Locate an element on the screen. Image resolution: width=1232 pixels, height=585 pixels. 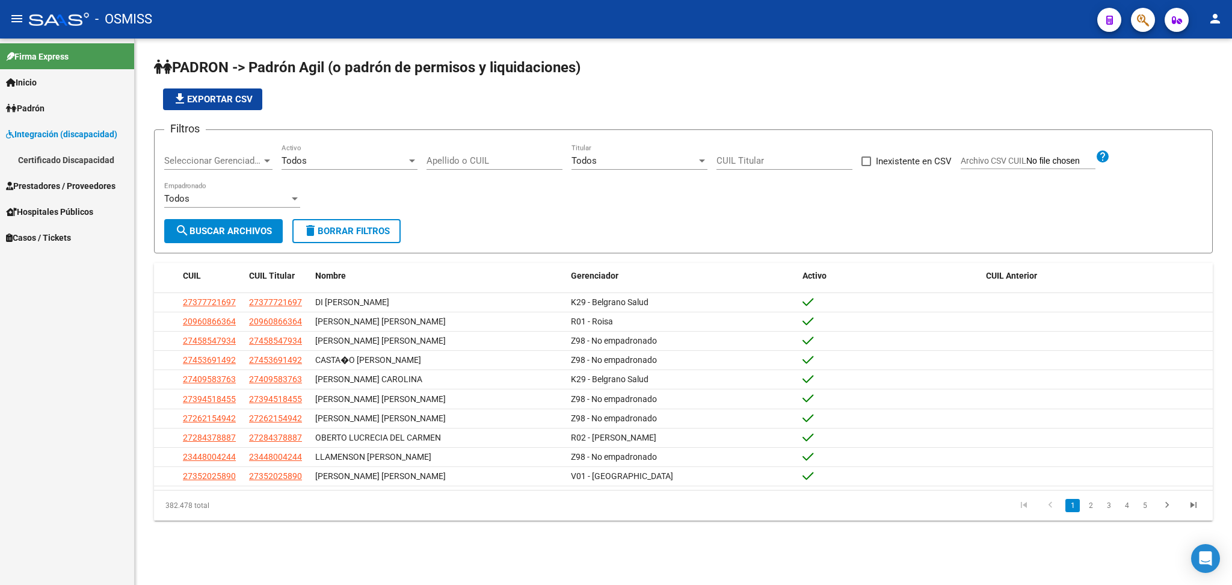
div: Open Intercom Messenger is located at coordinates (1205, 558).